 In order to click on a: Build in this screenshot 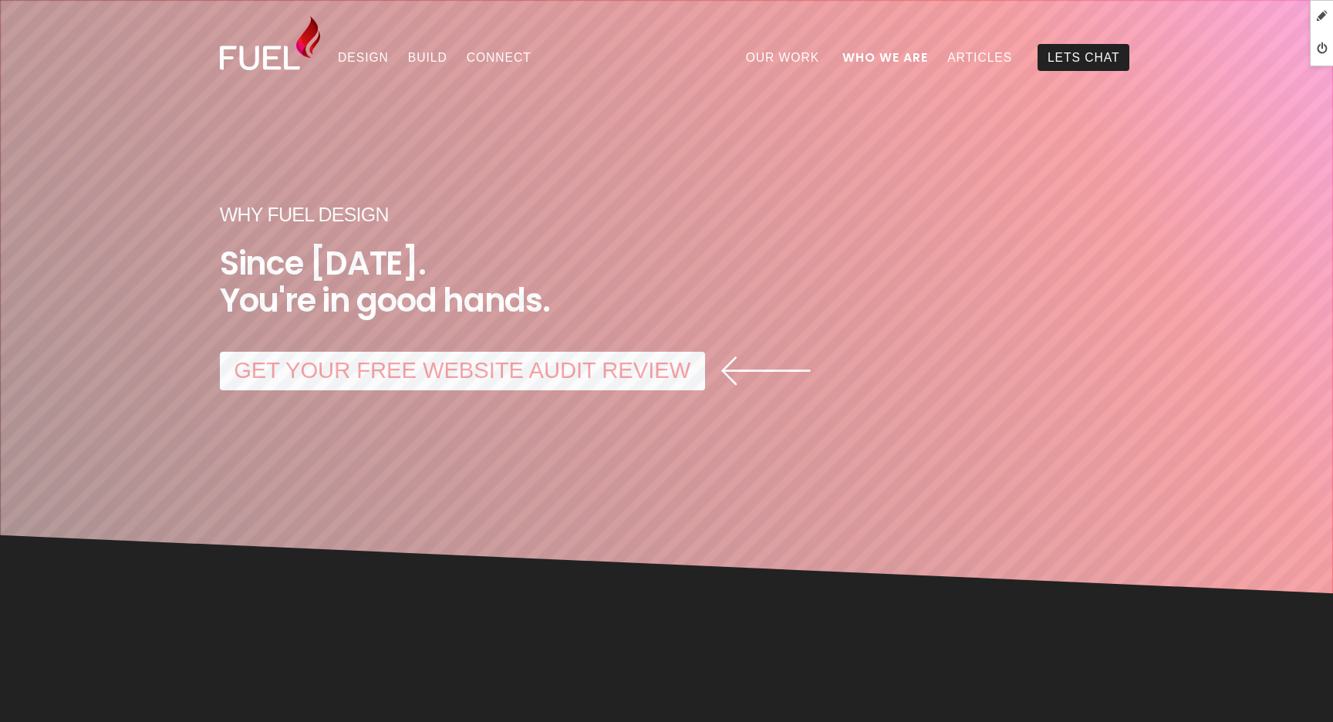, I will do `click(427, 57)`.